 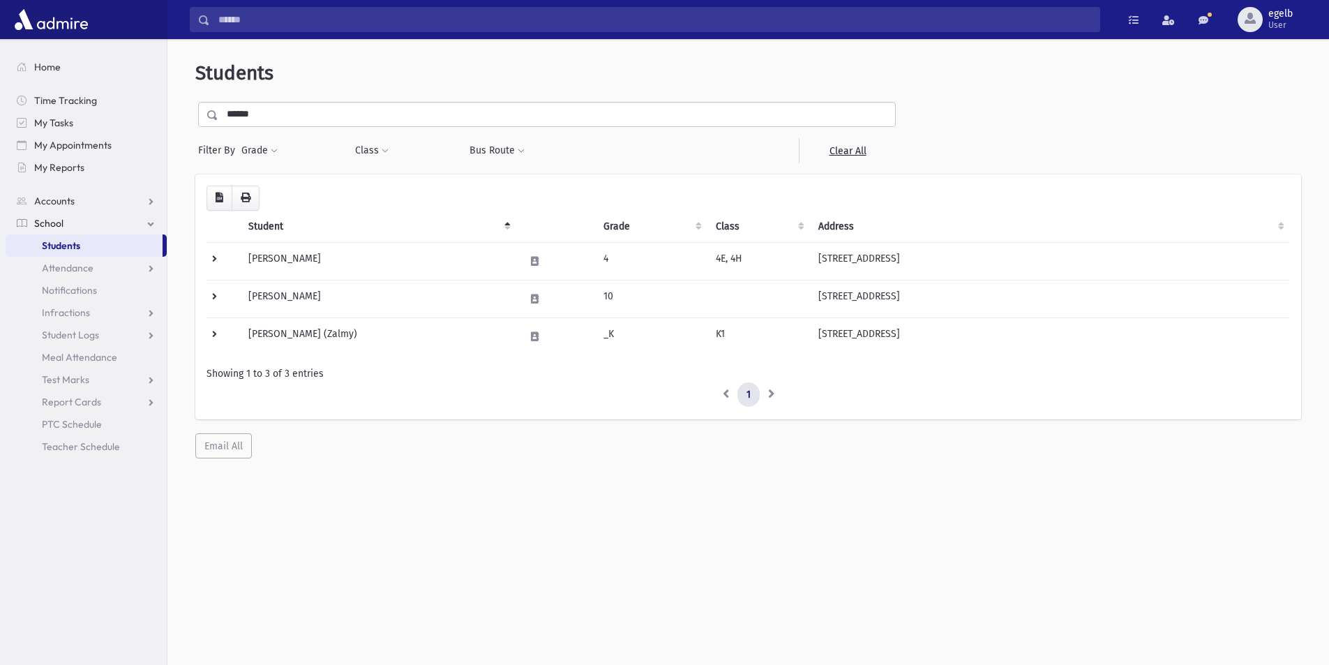 I want to click on th: Class: activate to sort column ascending, so click(x=758, y=227).